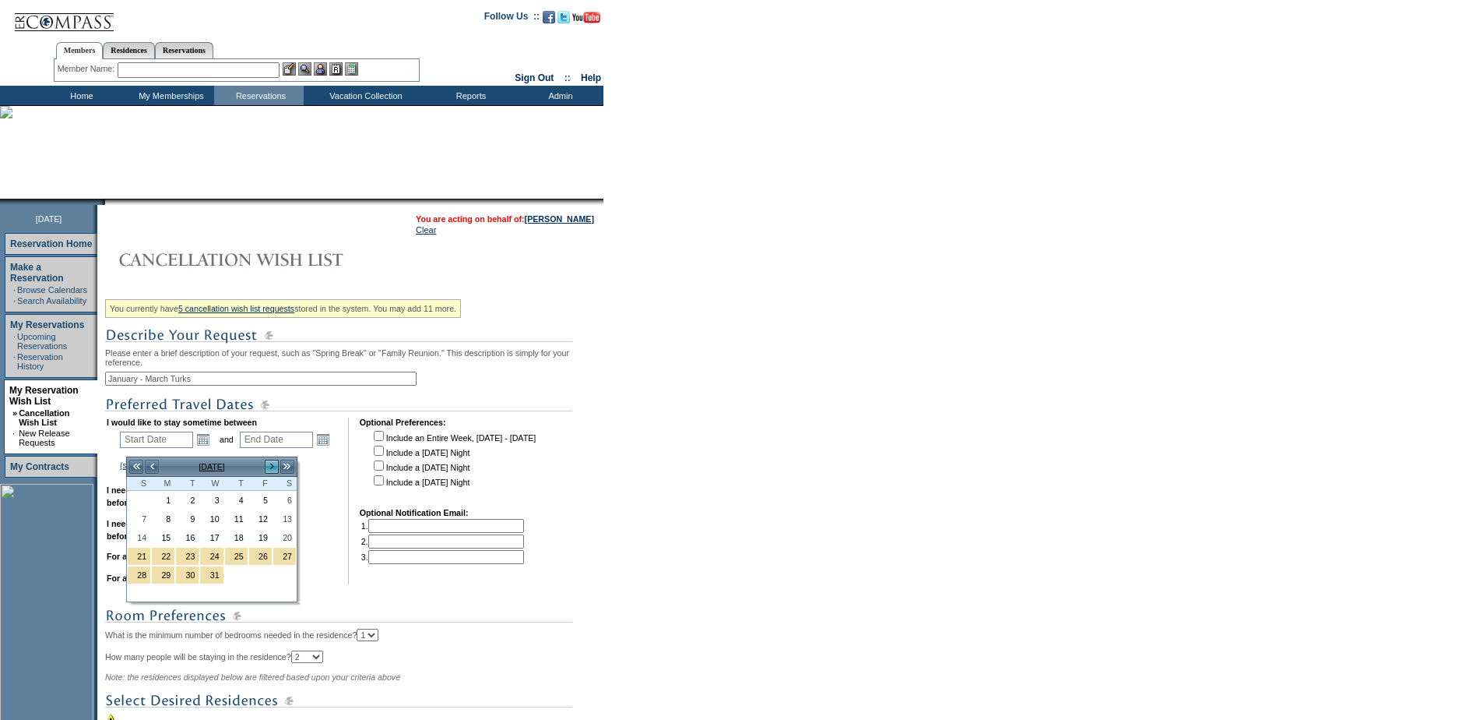  Describe the element at coordinates (139, 484) in the screenshot. I see `th: Sunday` at that location.